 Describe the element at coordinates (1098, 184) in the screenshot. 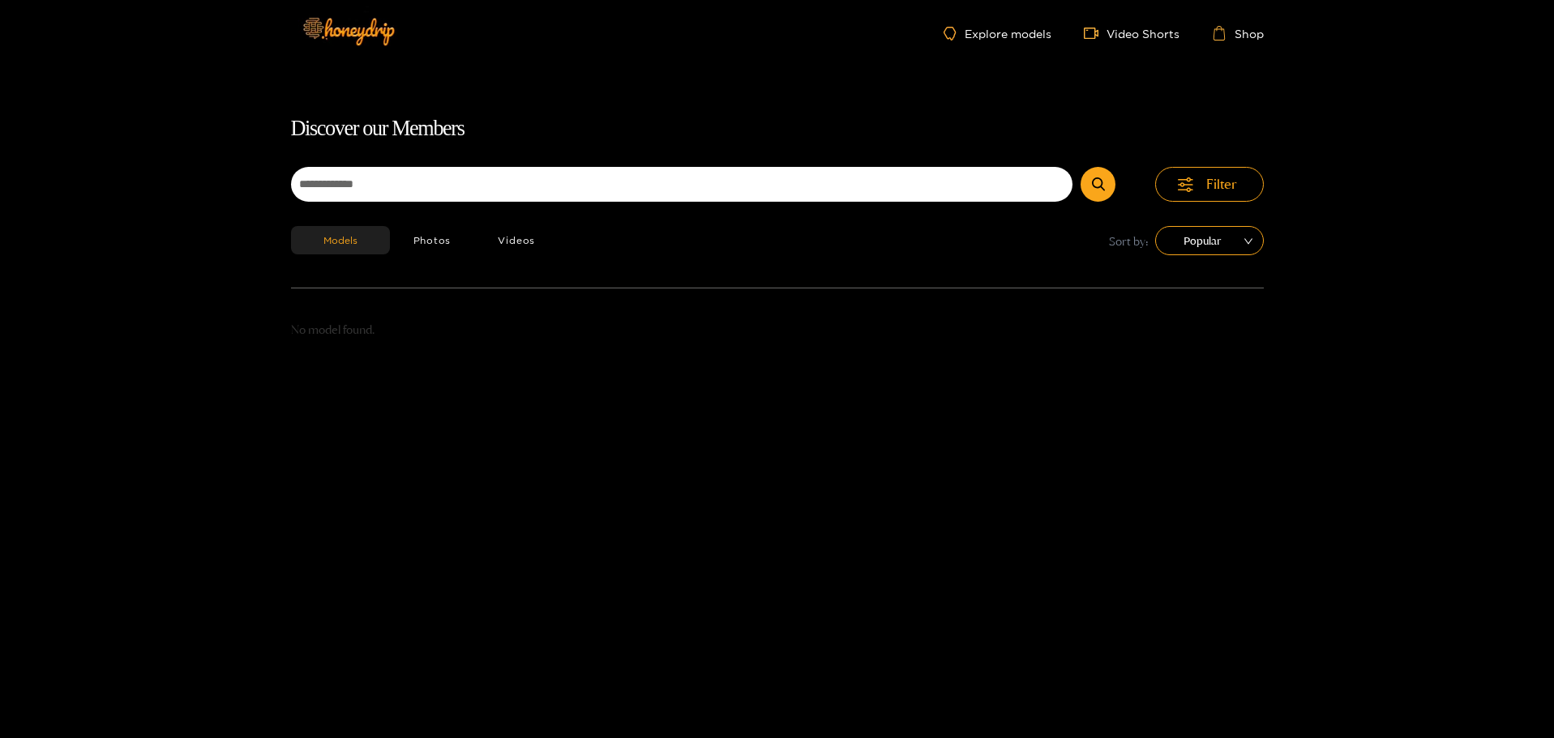

I see `button: Submit Search` at that location.